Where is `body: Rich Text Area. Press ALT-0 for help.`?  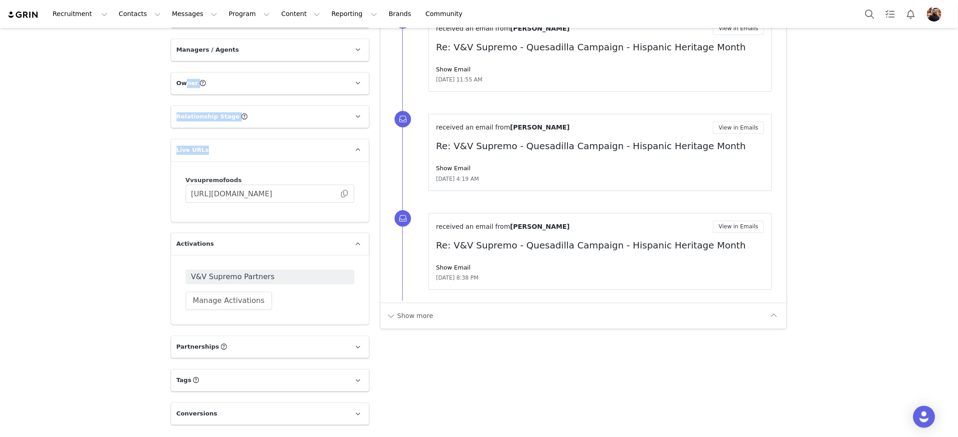 body: Rich Text Area. Press ALT-0 for help. is located at coordinates (191, 12).